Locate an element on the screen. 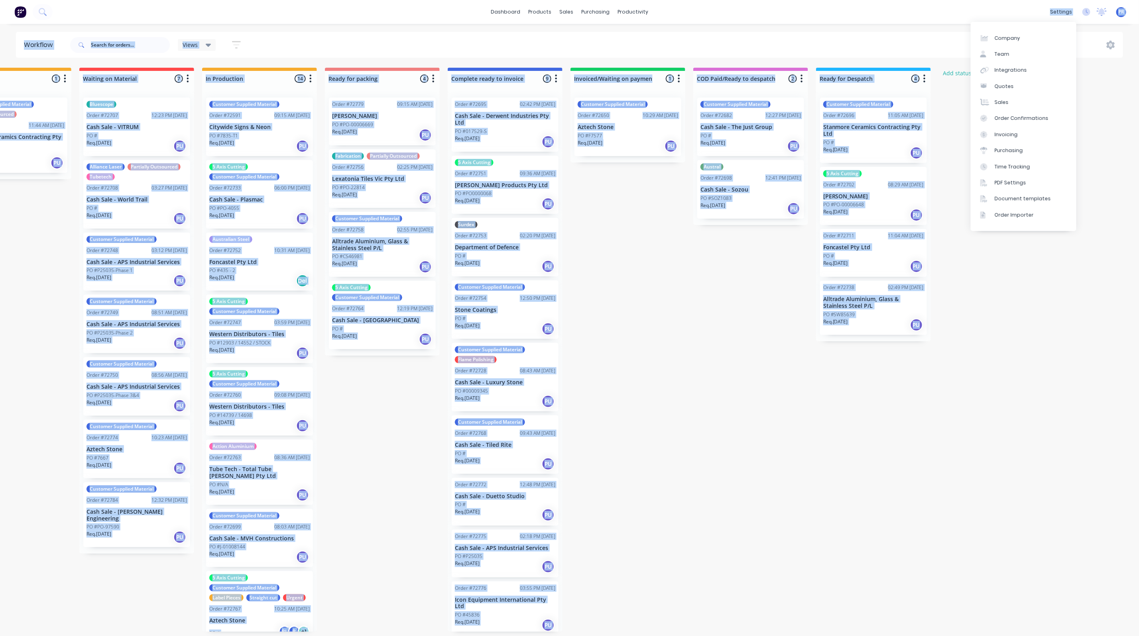  div: Invoicing is located at coordinates (1006, 135).